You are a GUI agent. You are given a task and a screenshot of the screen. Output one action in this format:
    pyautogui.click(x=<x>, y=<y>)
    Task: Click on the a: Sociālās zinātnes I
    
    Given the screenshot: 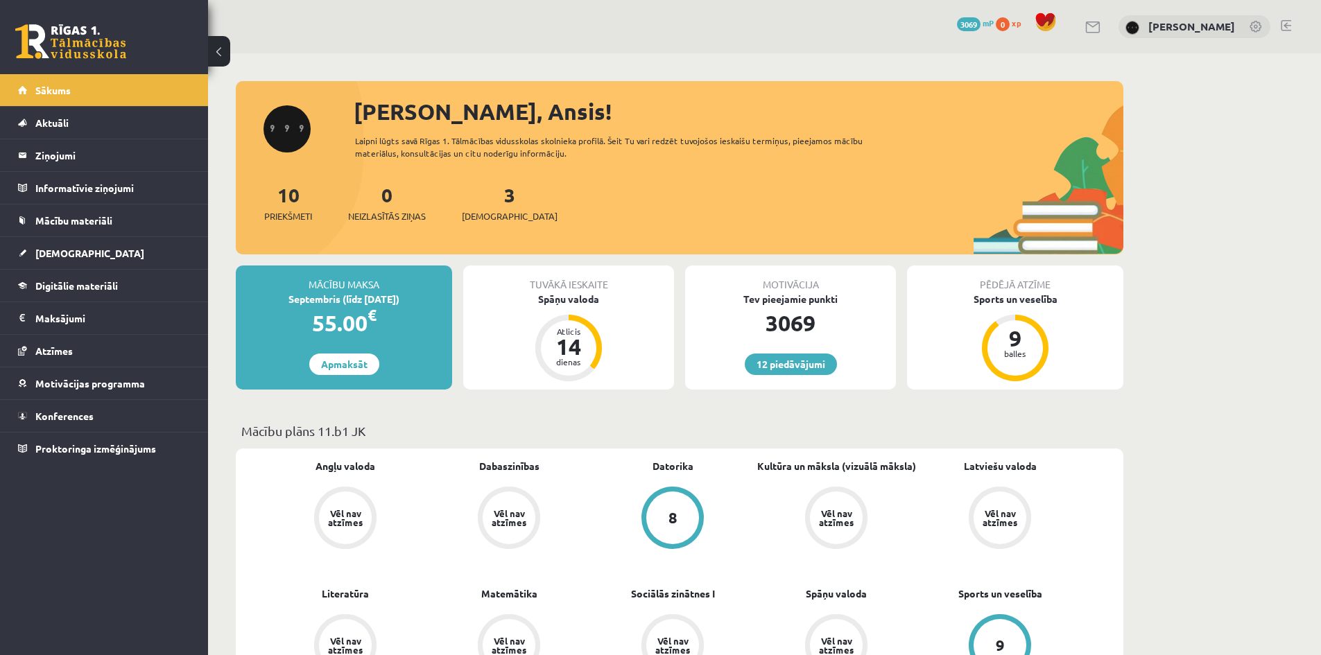 What is the action you would take?
    pyautogui.click(x=673, y=594)
    